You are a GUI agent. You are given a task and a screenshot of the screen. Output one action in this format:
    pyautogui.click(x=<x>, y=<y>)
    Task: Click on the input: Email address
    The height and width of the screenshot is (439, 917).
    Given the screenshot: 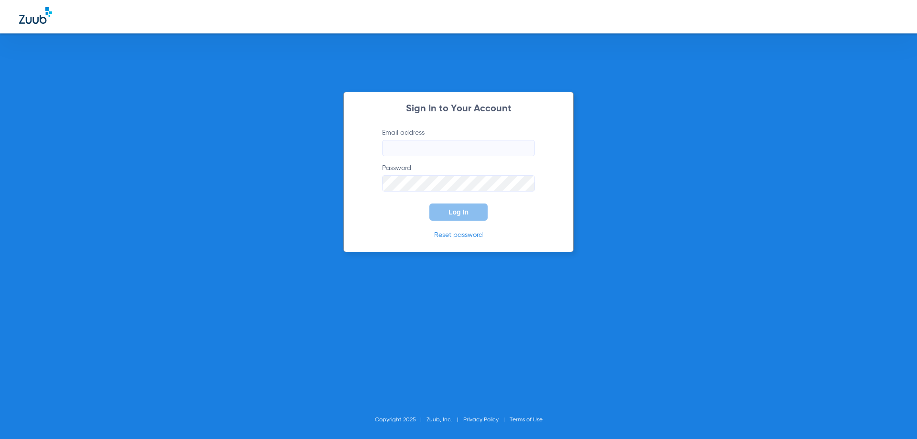 What is the action you would take?
    pyautogui.click(x=459, y=148)
    